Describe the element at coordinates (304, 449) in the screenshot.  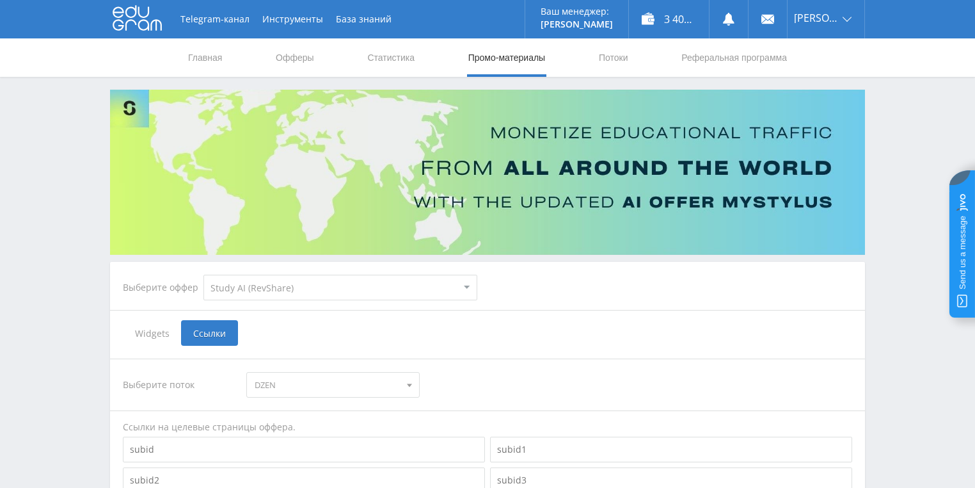
I see `input: subid` at that location.